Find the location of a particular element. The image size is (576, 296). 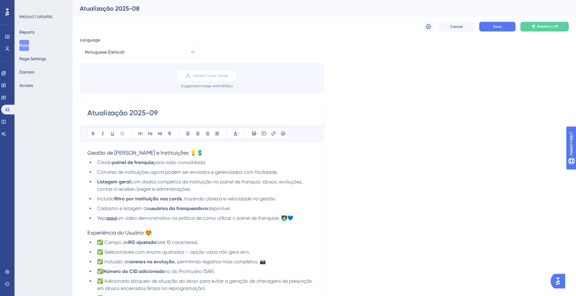

button: Access is located at coordinates (26, 85).